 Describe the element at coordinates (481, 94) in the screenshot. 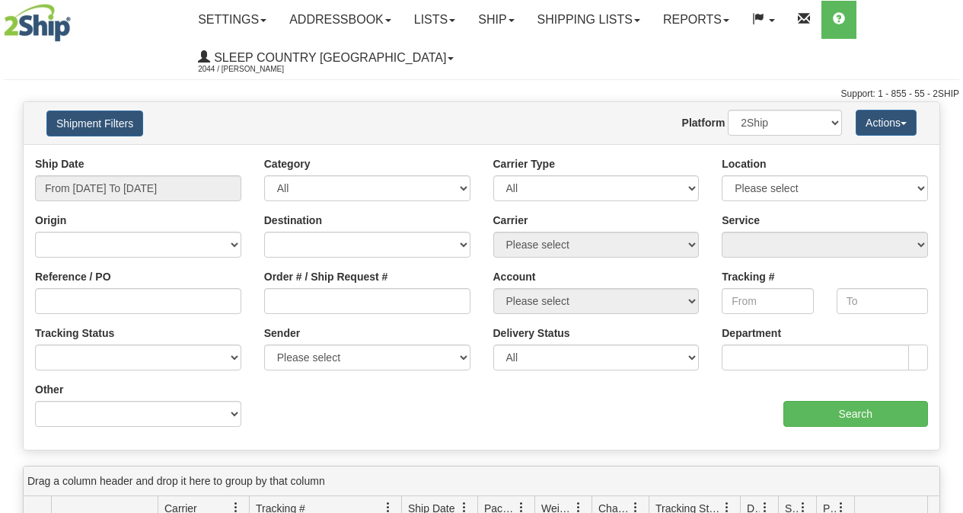

I see `div: Support: 1 - 855 - 55 - 2SHIP` at that location.